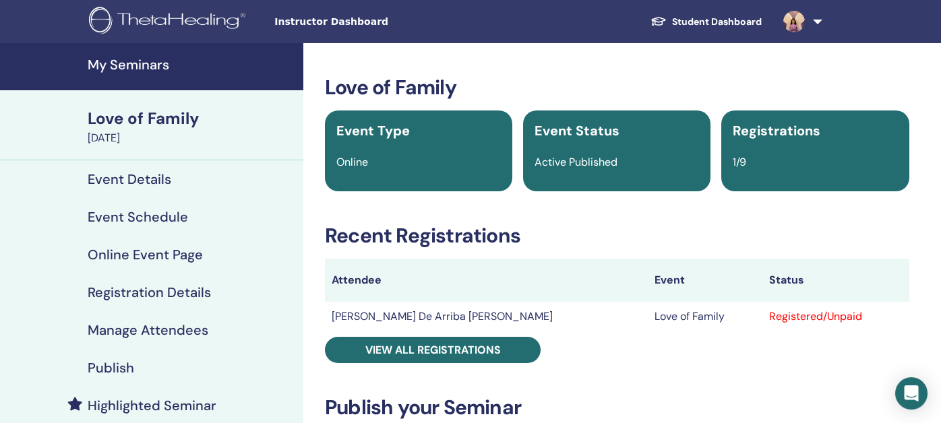 Image resolution: width=941 pixels, height=423 pixels. Describe the element at coordinates (352, 162) in the screenshot. I see `span: Online` at that location.